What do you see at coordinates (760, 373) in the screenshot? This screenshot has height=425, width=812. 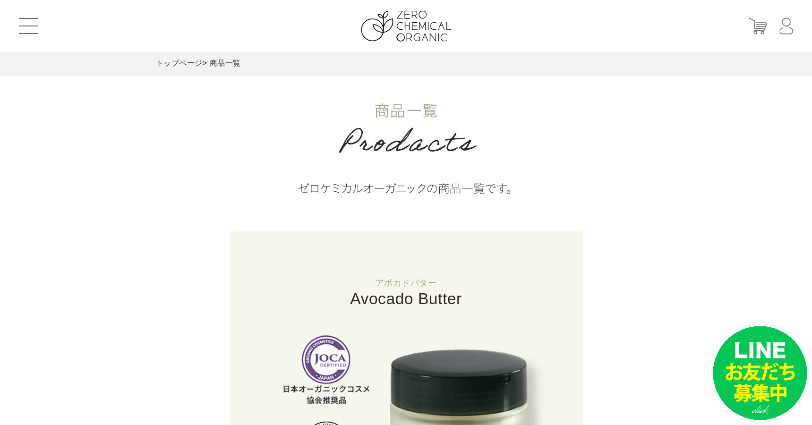 I see `img: small_line.png` at bounding box center [760, 373].